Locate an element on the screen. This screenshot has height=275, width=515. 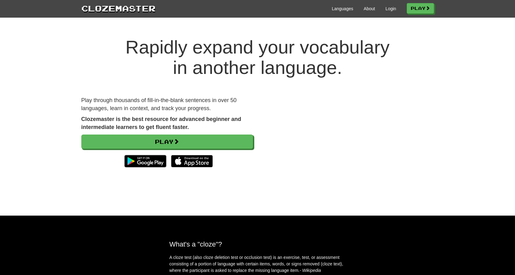
a: Login is located at coordinates (390, 9).